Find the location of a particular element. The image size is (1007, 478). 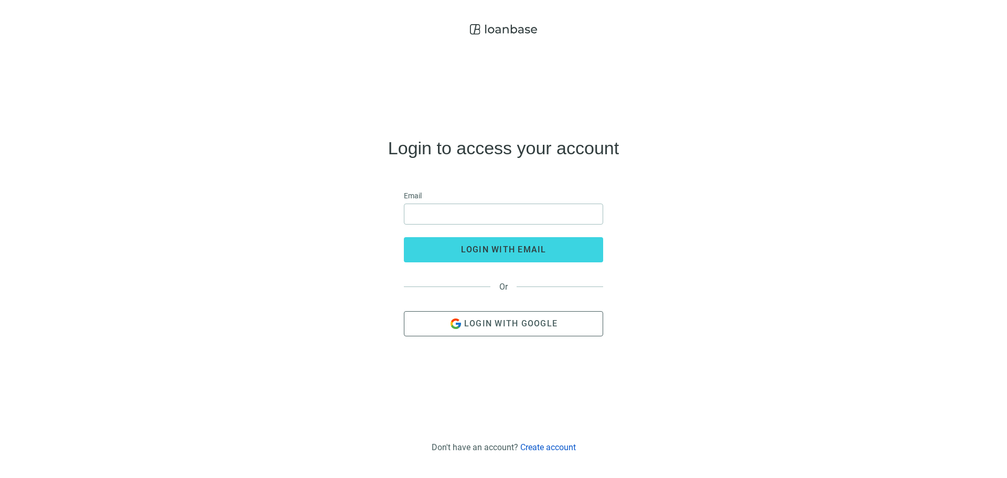

h4: Login to access your account is located at coordinates (504, 148).